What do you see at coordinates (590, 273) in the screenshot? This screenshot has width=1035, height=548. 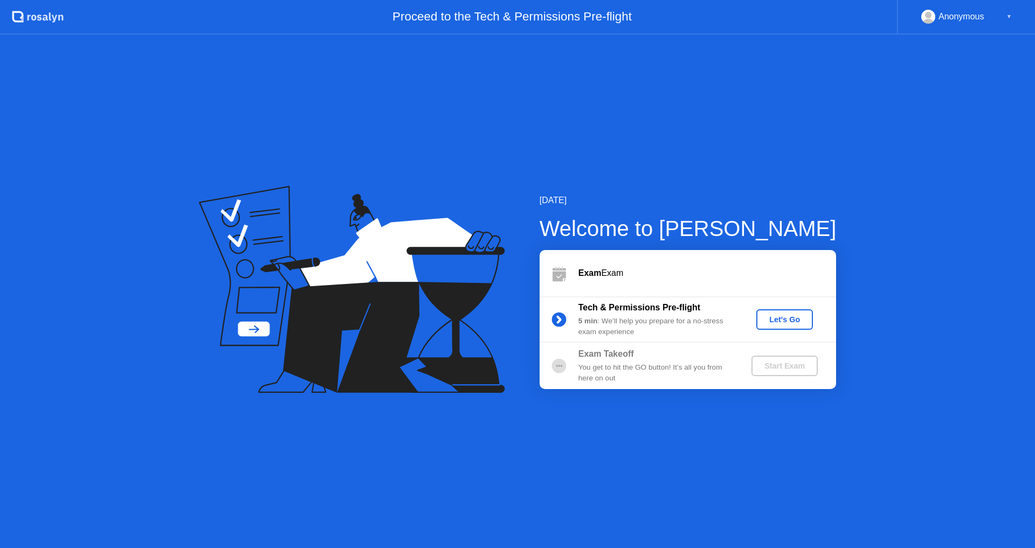 I see `b: Exam` at bounding box center [590, 273].